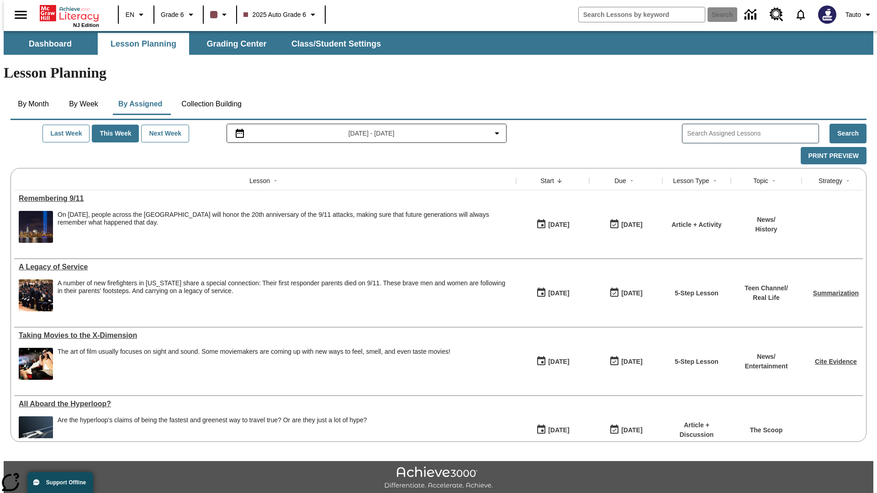 The width and height of the screenshot is (877, 493). I want to click on span: Support Offline, so click(66, 483).